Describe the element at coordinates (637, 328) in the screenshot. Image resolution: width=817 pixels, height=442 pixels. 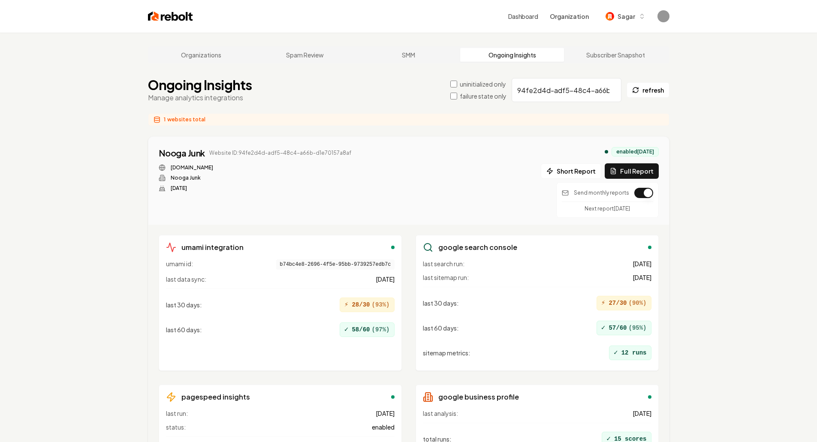
I see `span: ( 95 %)` at that location.